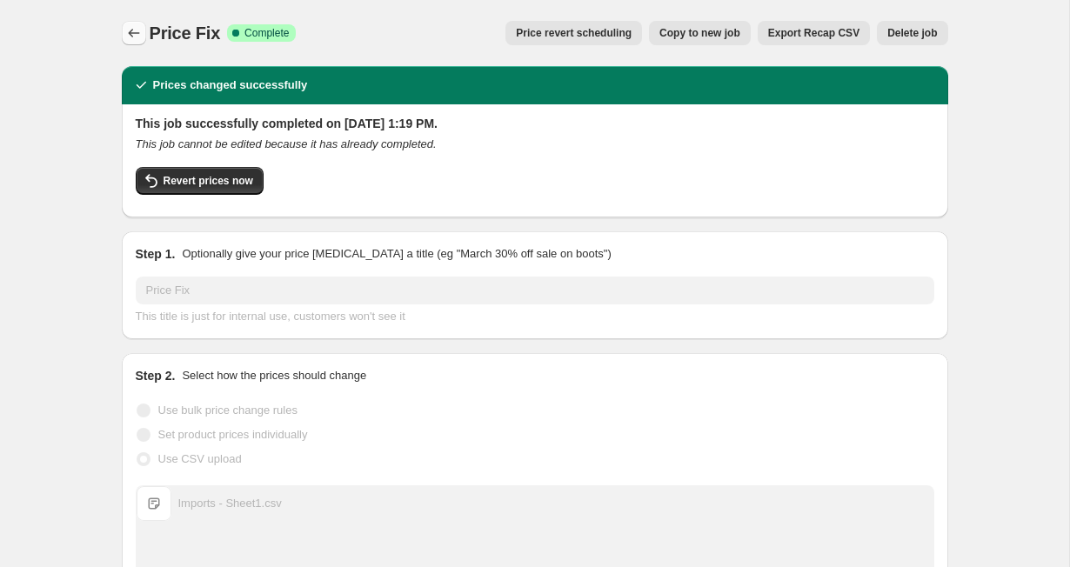  I want to click on button: Delete job, so click(912, 33).